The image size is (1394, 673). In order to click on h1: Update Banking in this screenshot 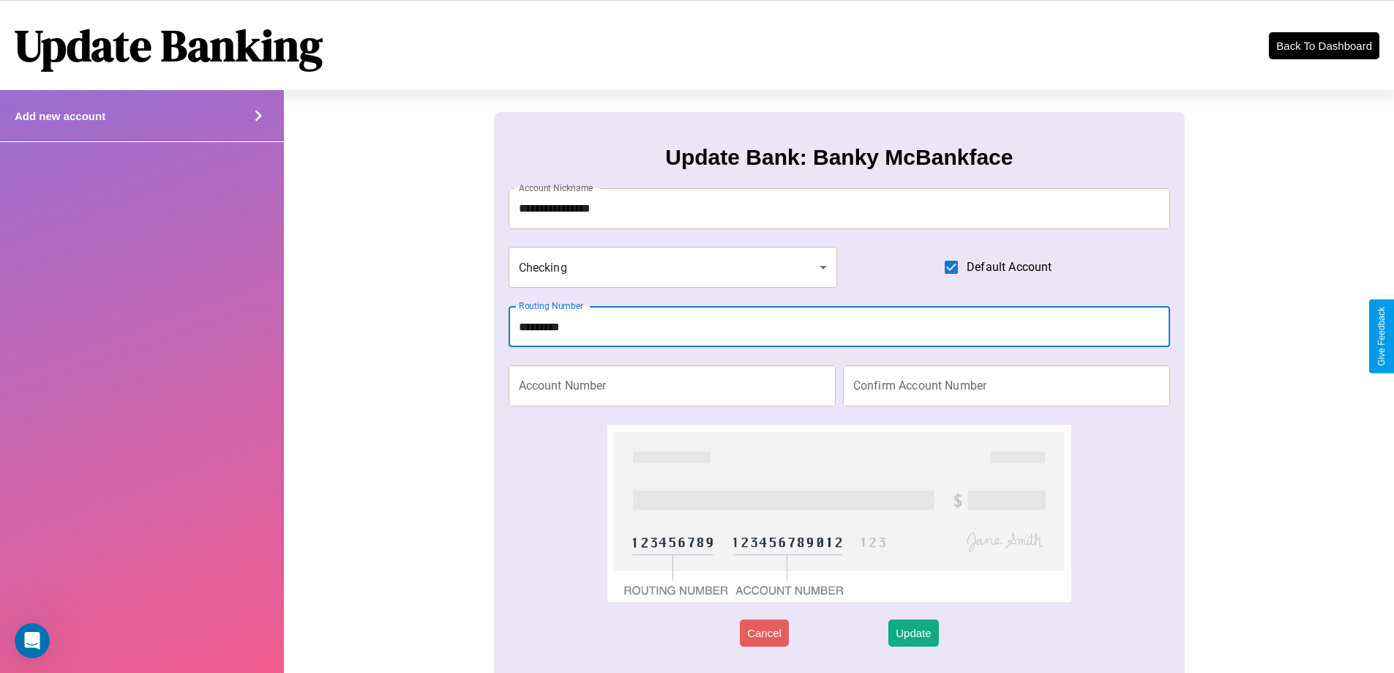, I will do `click(168, 45)`.